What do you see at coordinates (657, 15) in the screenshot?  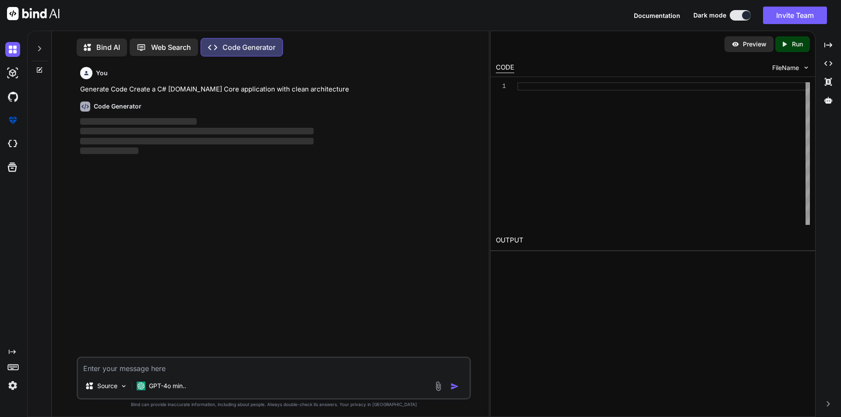 I see `span: Documentation` at bounding box center [657, 15].